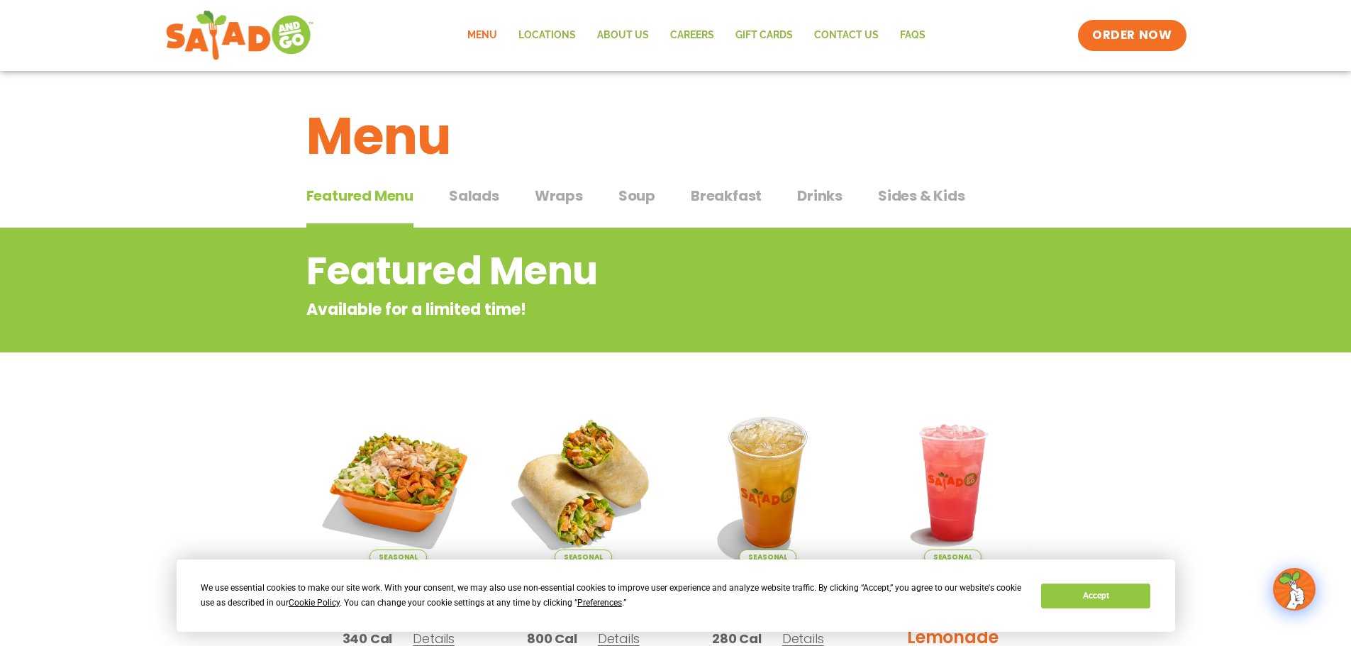 The width and height of the screenshot is (1351, 646). I want to click on span: Salads, so click(474, 196).